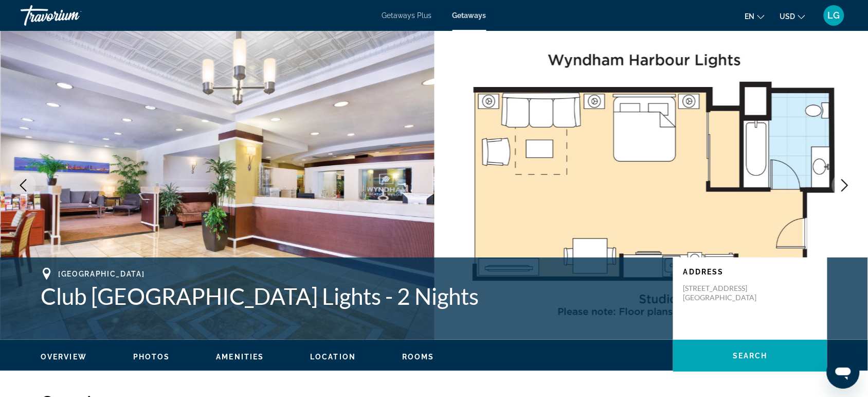  Describe the element at coordinates (72, 15) in the screenshot. I see `a: Travorium` at that location.